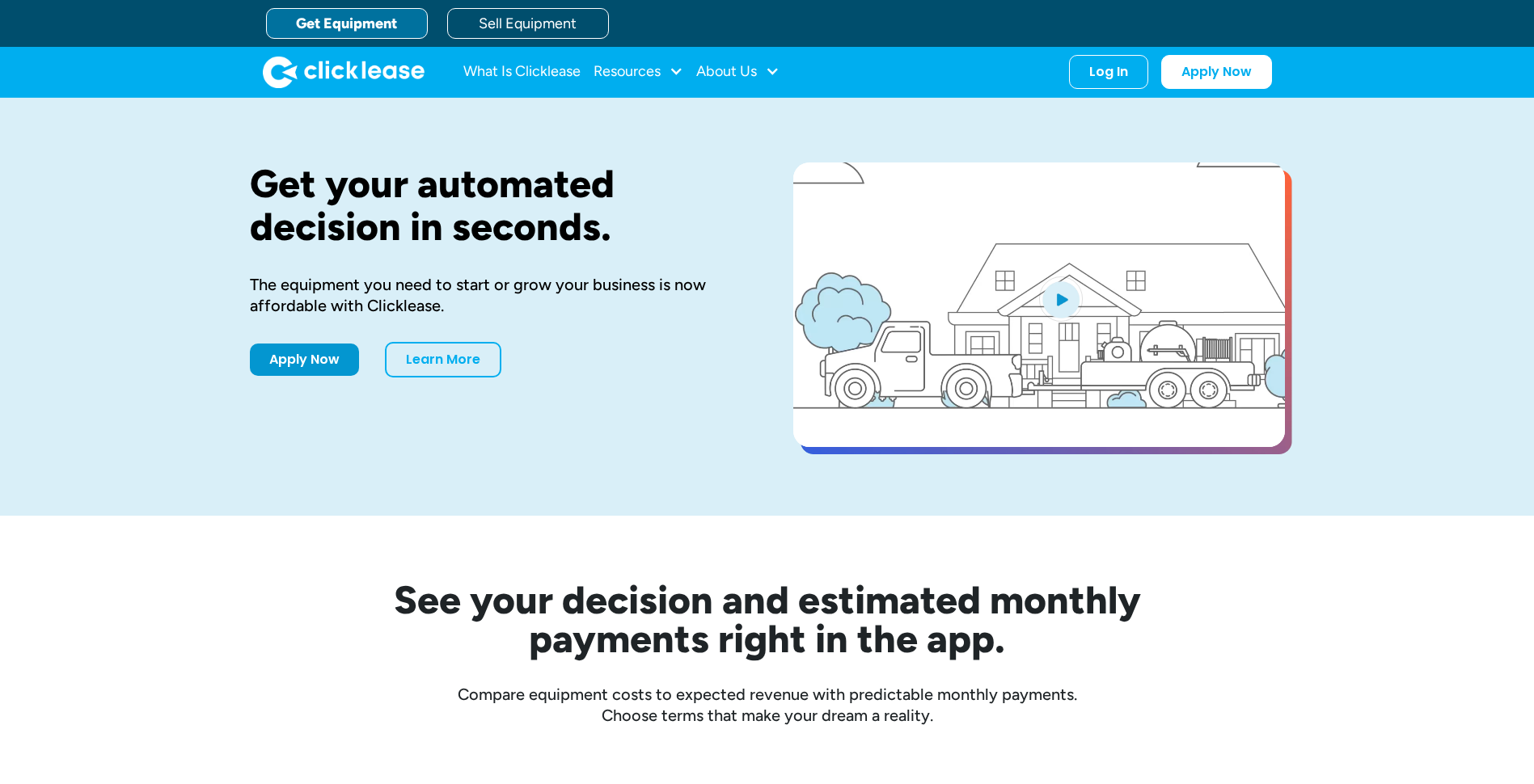 The image size is (1534, 784). Describe the element at coordinates (343, 72) in the screenshot. I see `a: home` at that location.